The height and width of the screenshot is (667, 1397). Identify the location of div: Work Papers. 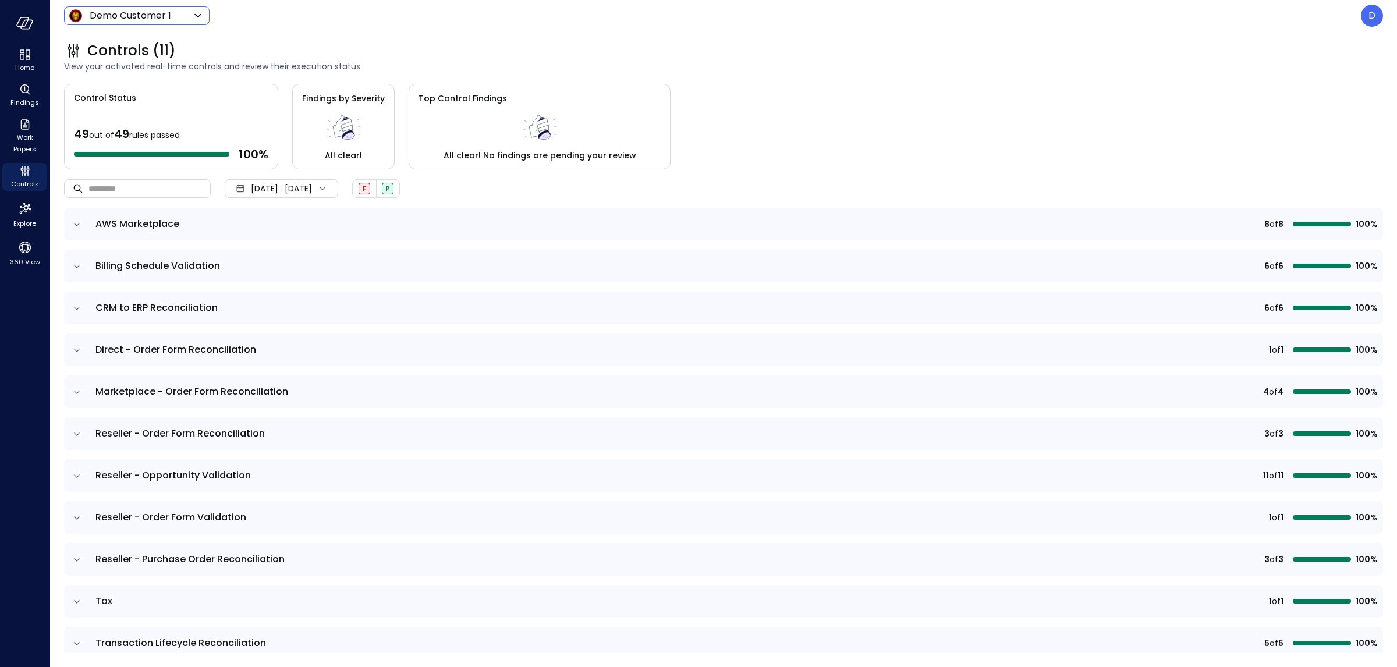
(24, 136).